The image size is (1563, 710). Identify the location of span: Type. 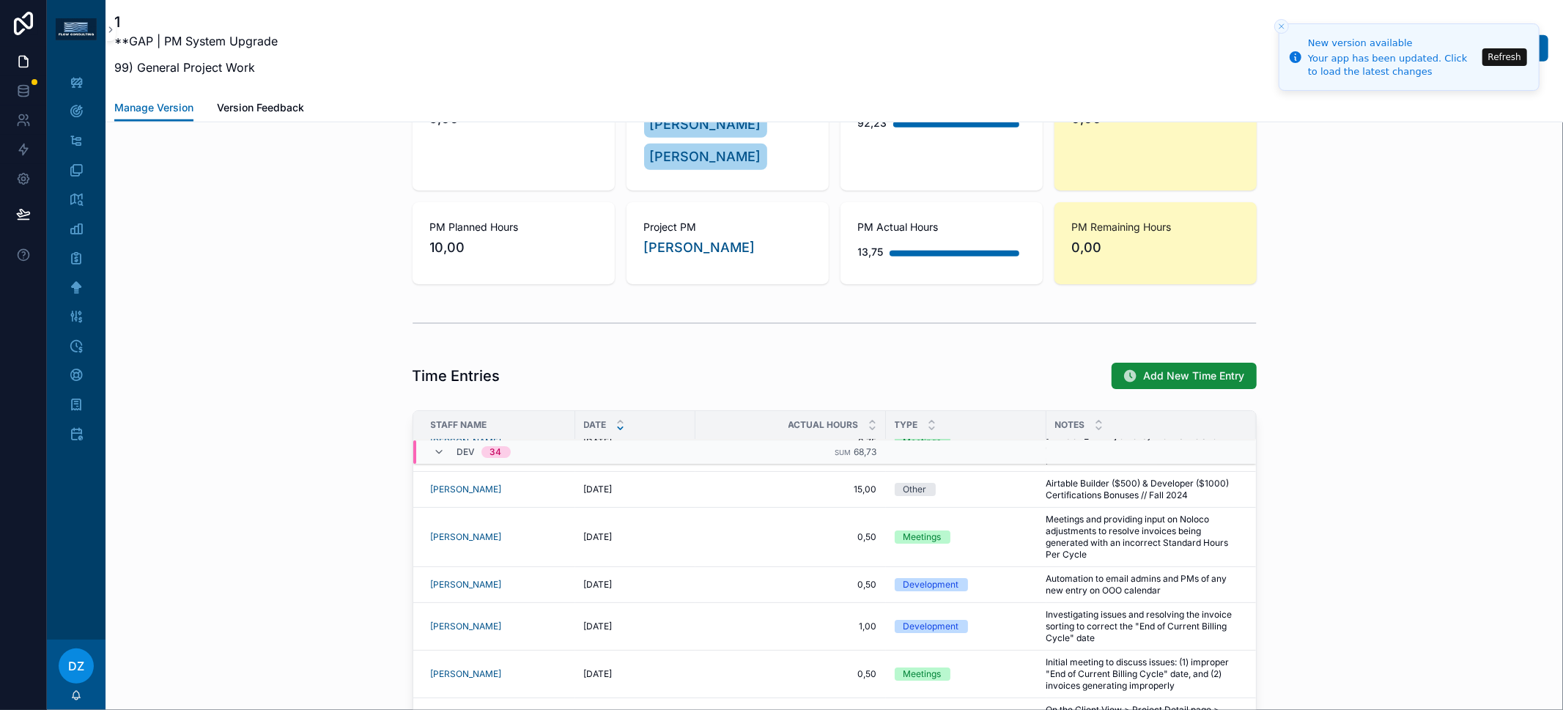
(906, 425).